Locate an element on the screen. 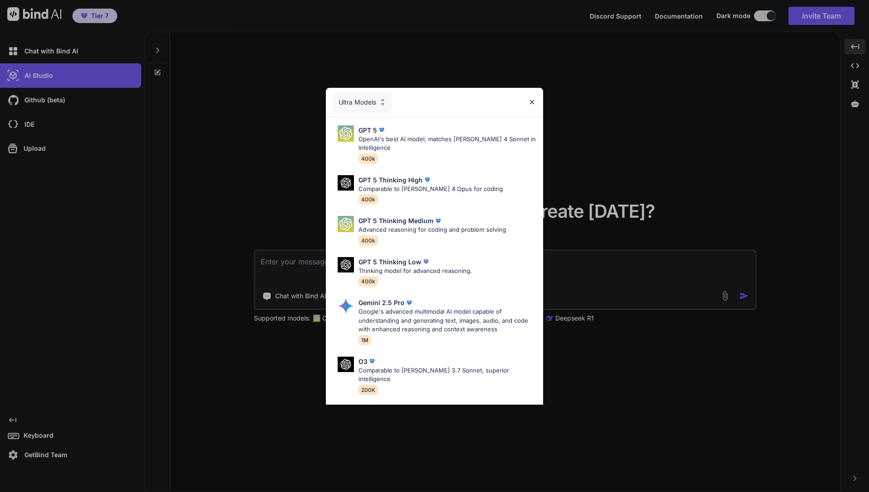  p: Gemini 2.5 Pro is located at coordinates (381, 302).